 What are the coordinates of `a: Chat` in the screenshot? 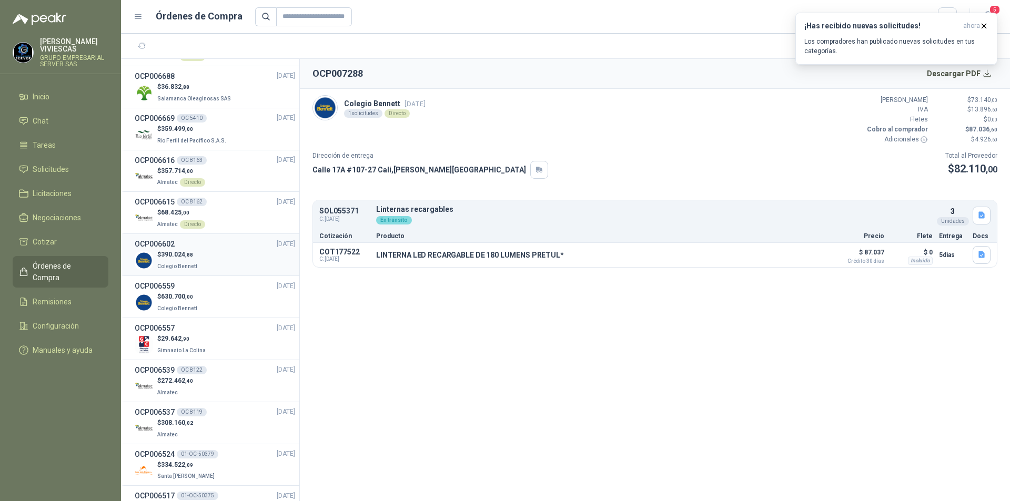 It's located at (61, 121).